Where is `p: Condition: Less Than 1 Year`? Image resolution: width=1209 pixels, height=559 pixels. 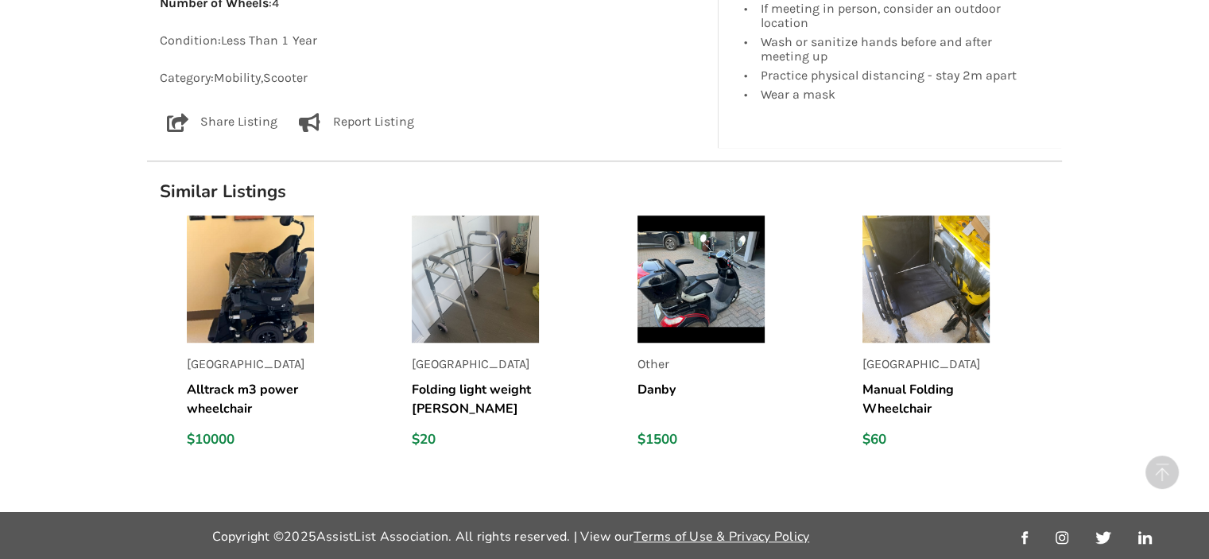
p: Condition: Less Than 1 Year is located at coordinates (433, 41).